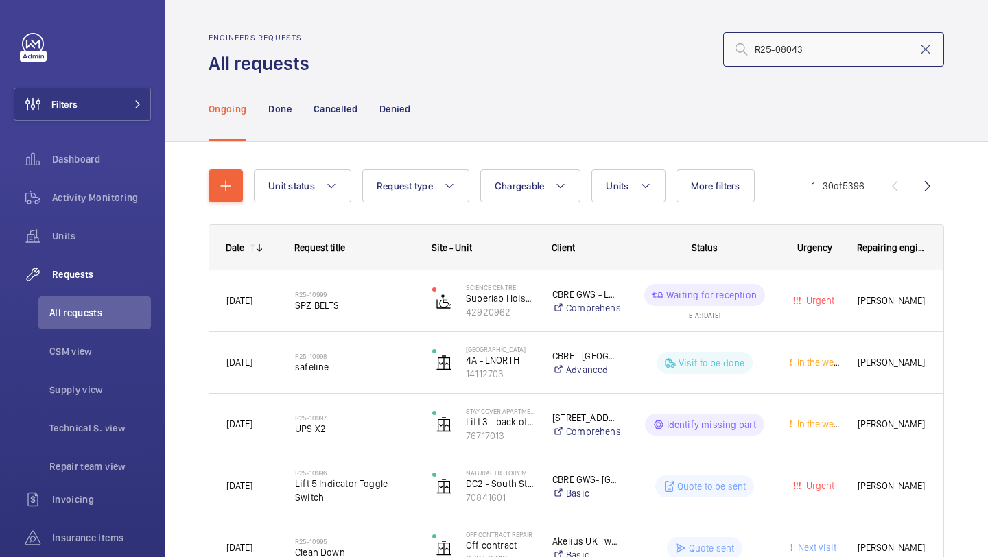 The image size is (988, 557). What do you see at coordinates (102, 500) in the screenshot?
I see `span: Invoicing` at bounding box center [102, 500].